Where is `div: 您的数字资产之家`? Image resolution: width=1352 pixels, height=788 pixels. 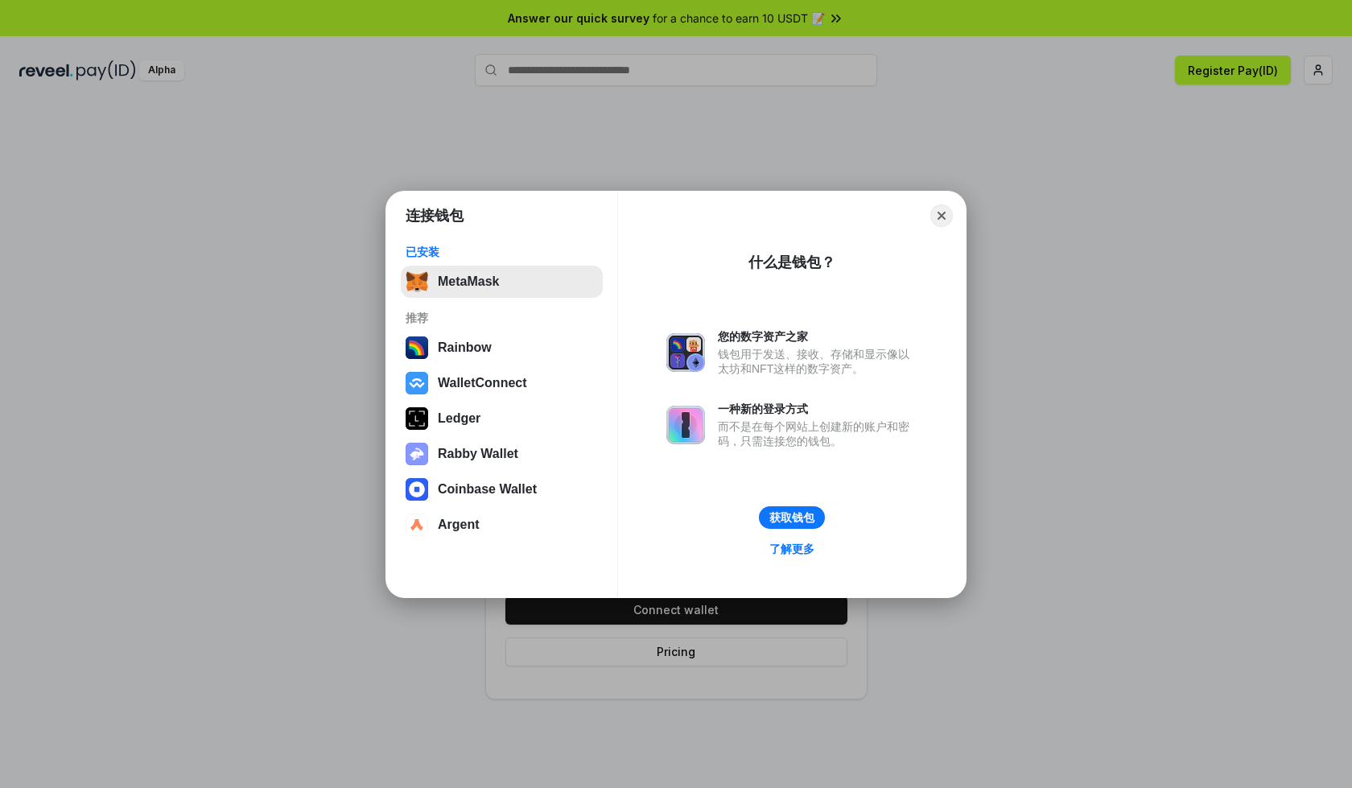 div: 您的数字资产之家 is located at coordinates (818, 336).